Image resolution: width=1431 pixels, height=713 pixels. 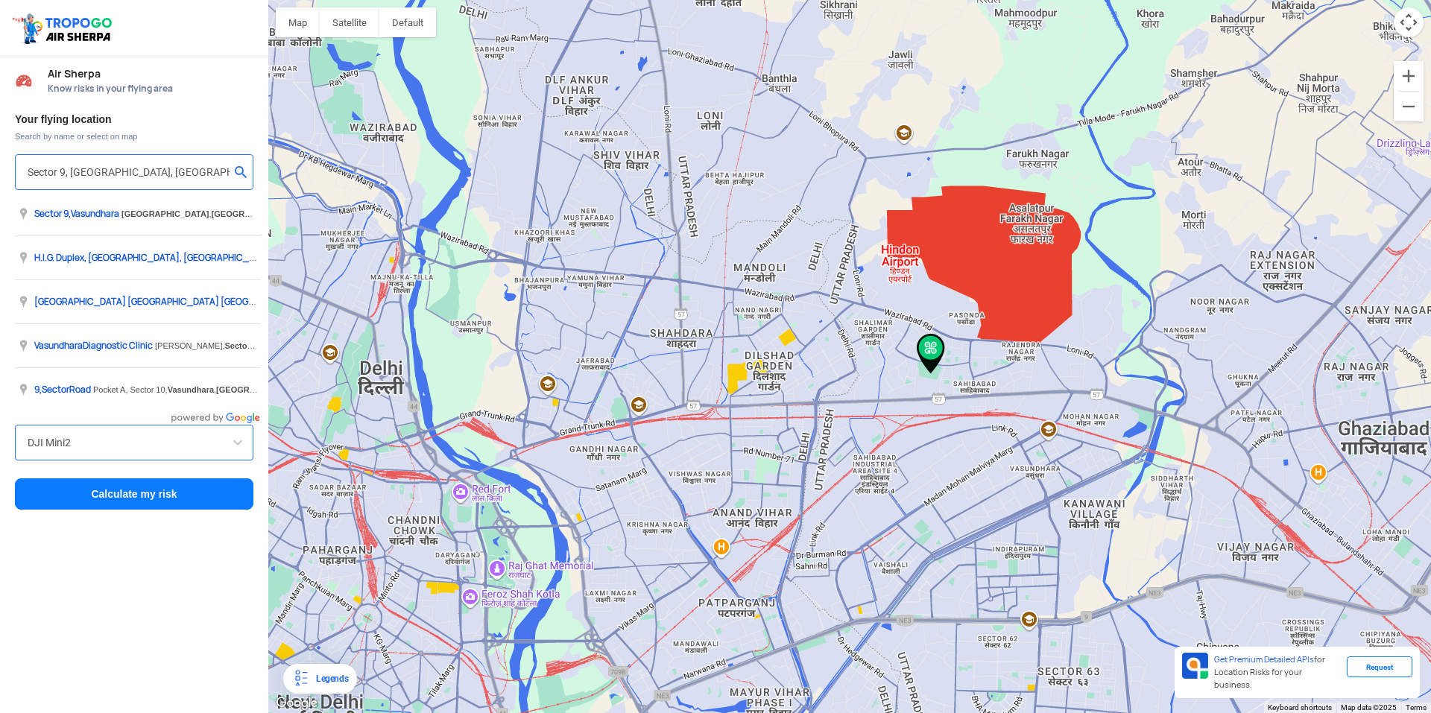 I want to click on span: Know risks in your flying area, so click(x=151, y=89).